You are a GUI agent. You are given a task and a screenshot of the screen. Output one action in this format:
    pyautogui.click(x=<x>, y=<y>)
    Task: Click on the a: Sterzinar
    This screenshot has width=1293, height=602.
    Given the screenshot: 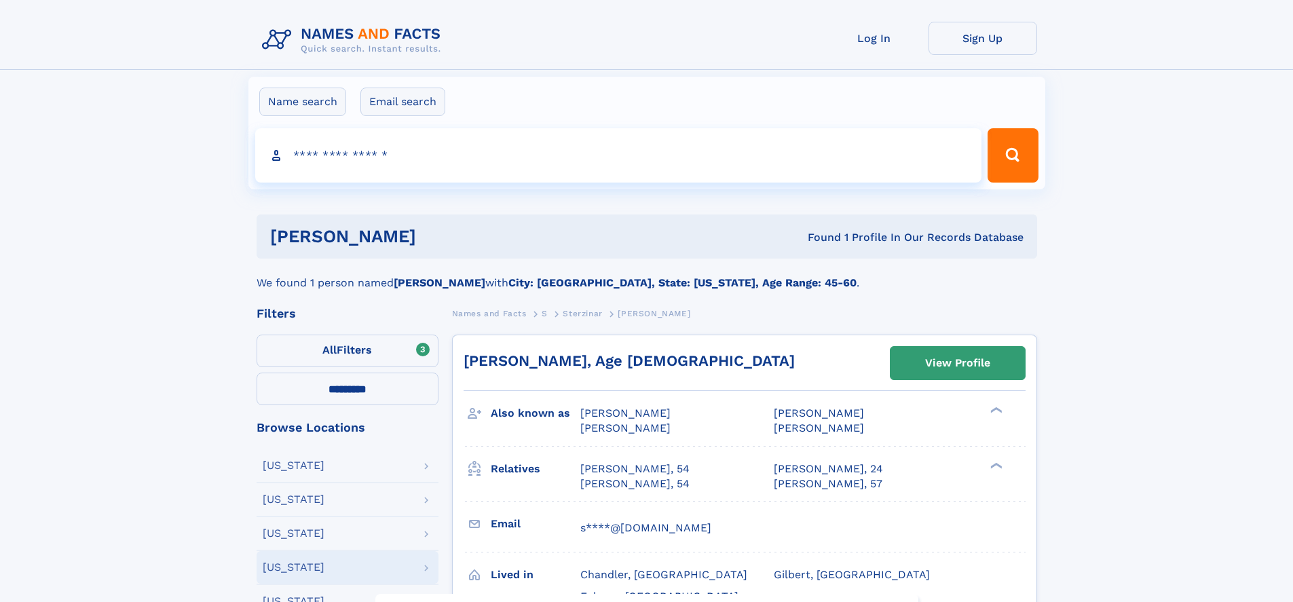 What is the action you would take?
    pyautogui.click(x=582, y=313)
    